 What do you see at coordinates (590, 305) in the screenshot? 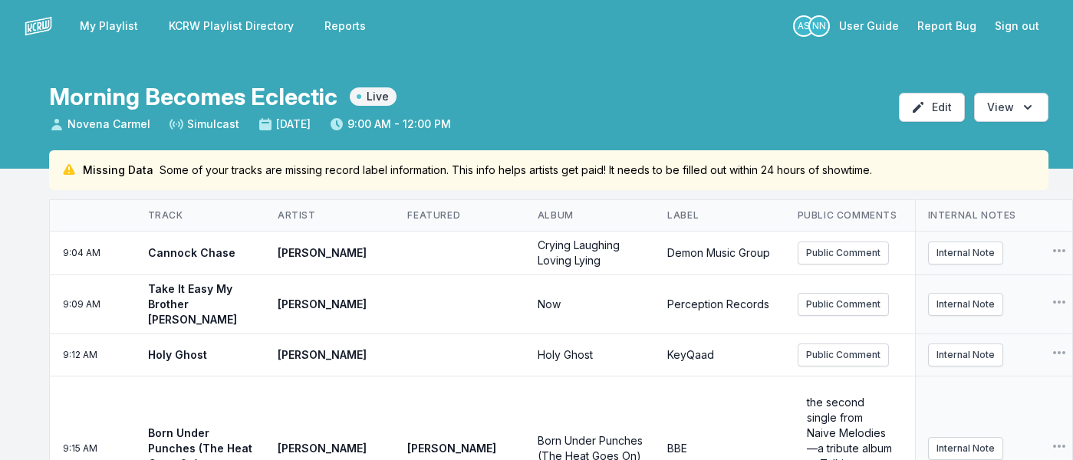
I see `td: Now` at bounding box center [590, 305].